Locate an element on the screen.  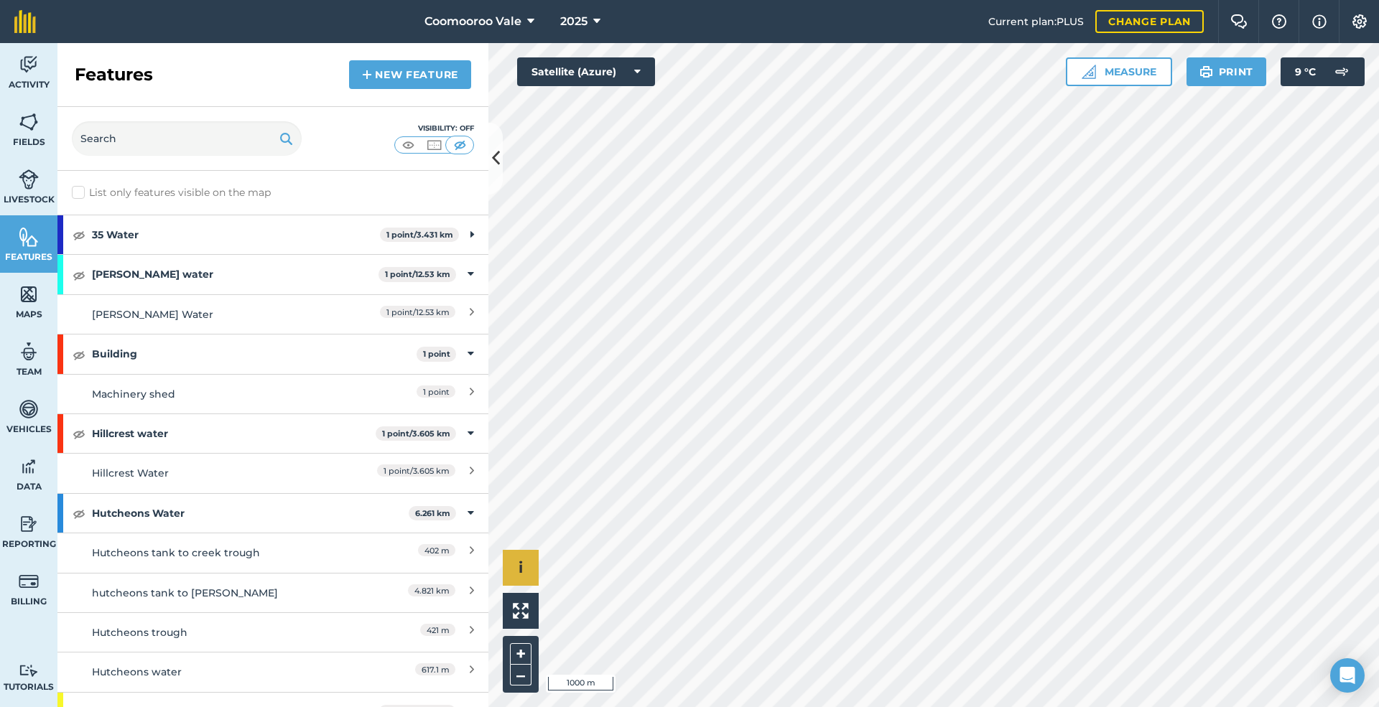
img: fieldmargin Logo is located at coordinates (25, 22).